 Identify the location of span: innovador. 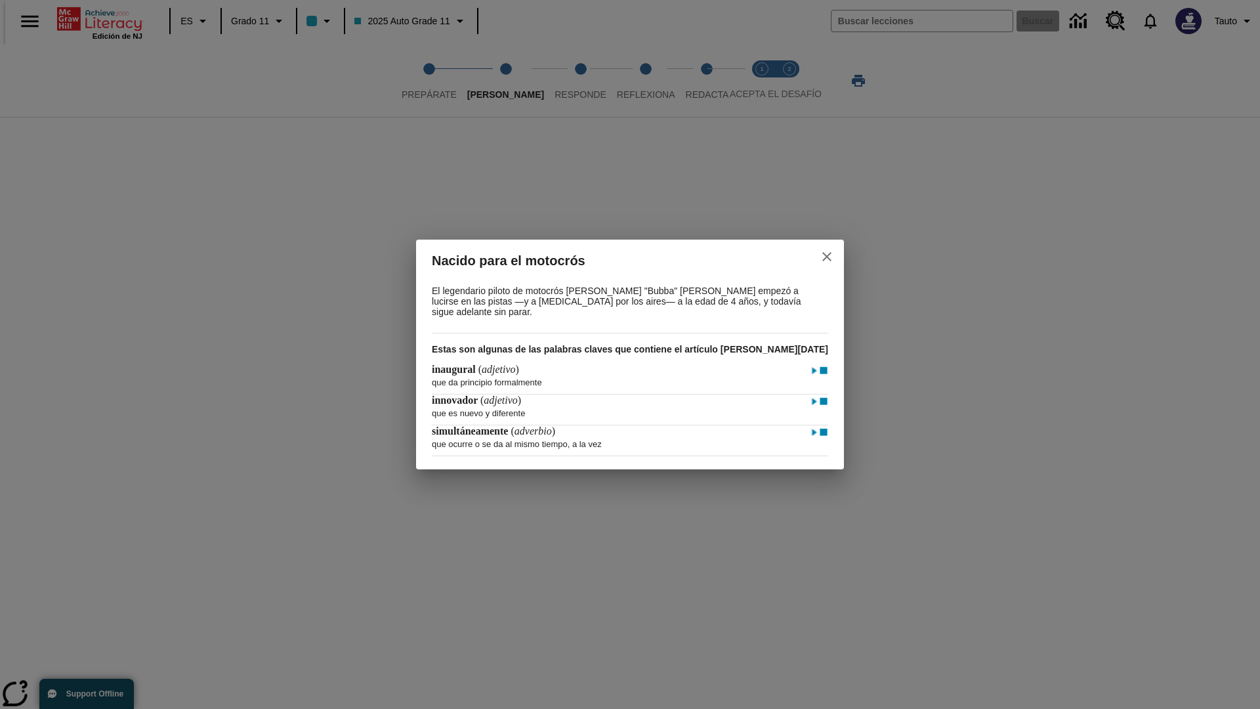
(456, 400).